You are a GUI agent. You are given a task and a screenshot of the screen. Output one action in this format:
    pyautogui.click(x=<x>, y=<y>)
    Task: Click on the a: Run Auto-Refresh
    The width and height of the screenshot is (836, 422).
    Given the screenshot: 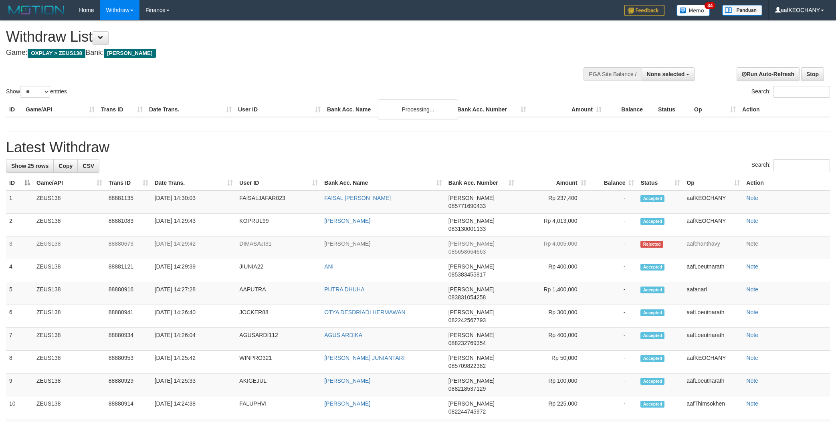 What is the action you would take?
    pyautogui.click(x=768, y=74)
    